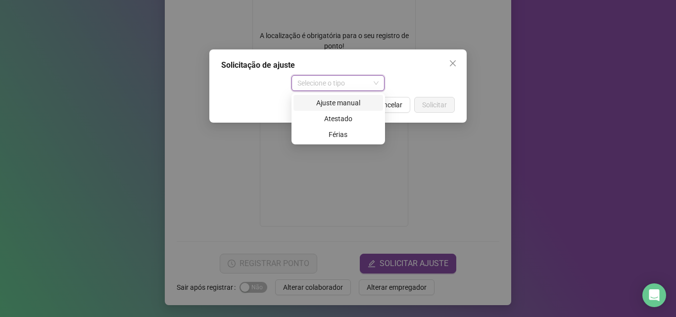 The height and width of the screenshot is (317, 676). I want to click on div: Open Intercom Messenger, so click(654, 295).